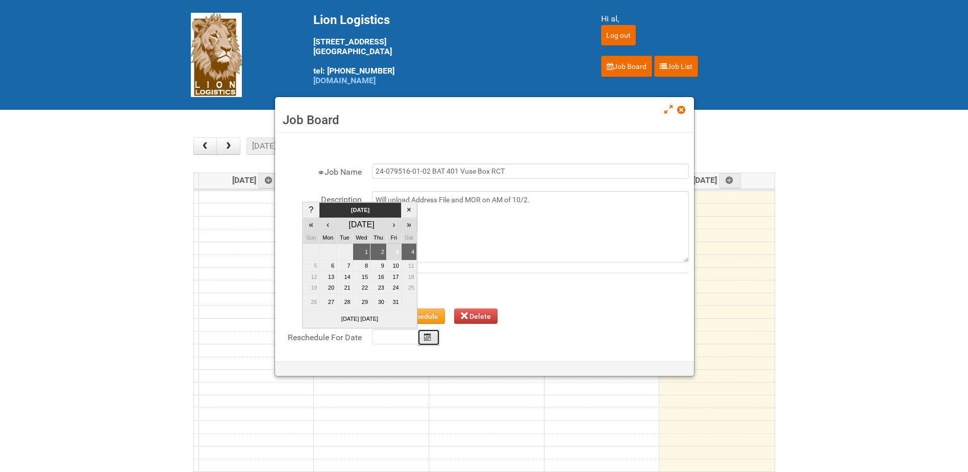  What do you see at coordinates (361, 238) in the screenshot?
I see `td: Wed` at bounding box center [361, 238].